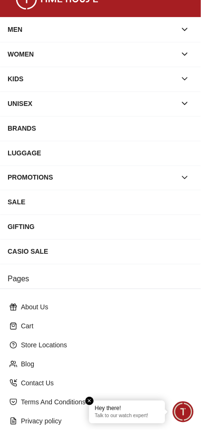  Describe the element at coordinates (104, 307) in the screenshot. I see `p: About Us` at that location.